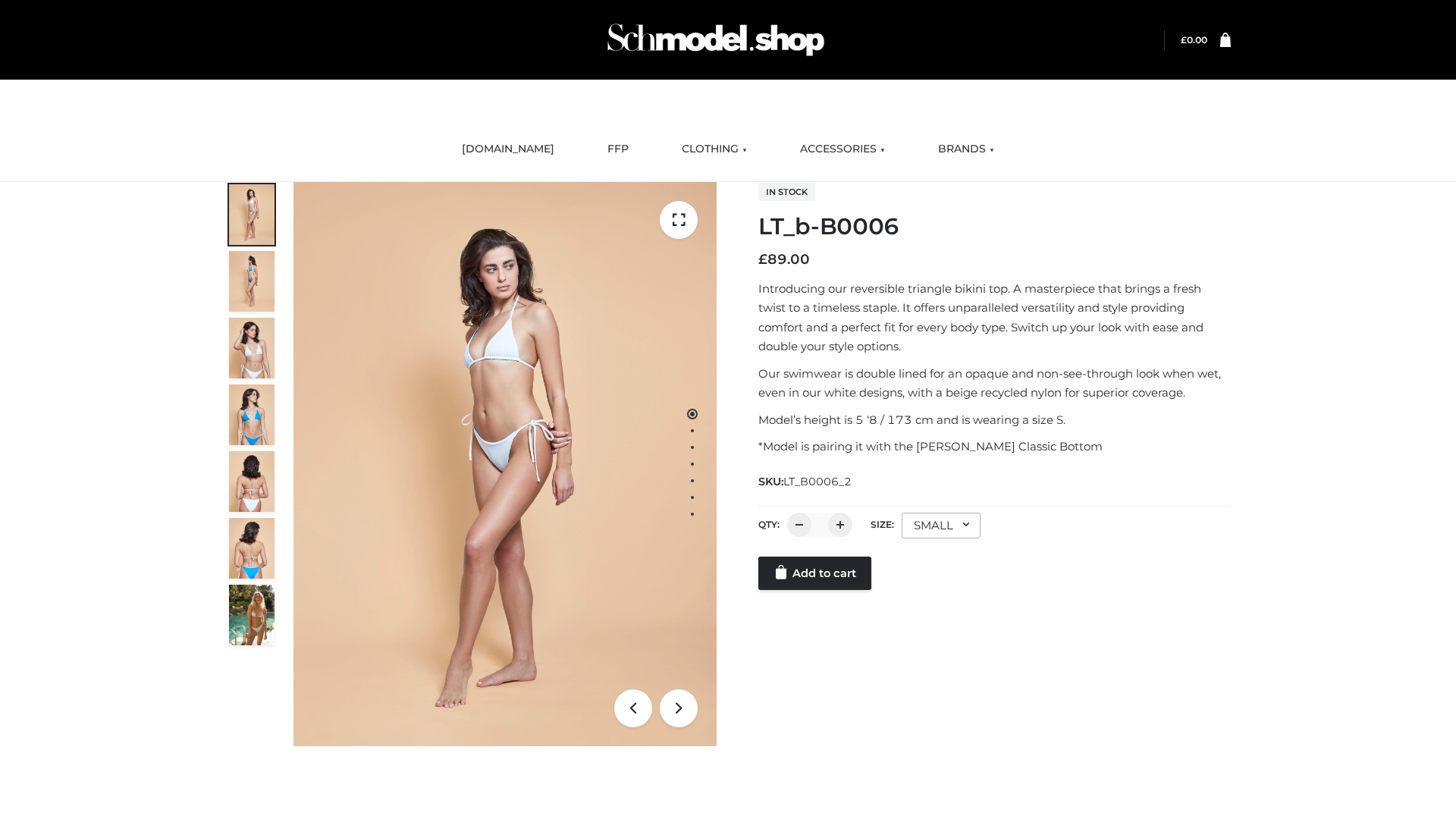 The image size is (1456, 819). Describe the element at coordinates (251, 215) in the screenshot. I see `img: ArielClassicBikiniTop_CloudNine_AzureSky_OW114ECO_1-scaled.jpg` at that location.